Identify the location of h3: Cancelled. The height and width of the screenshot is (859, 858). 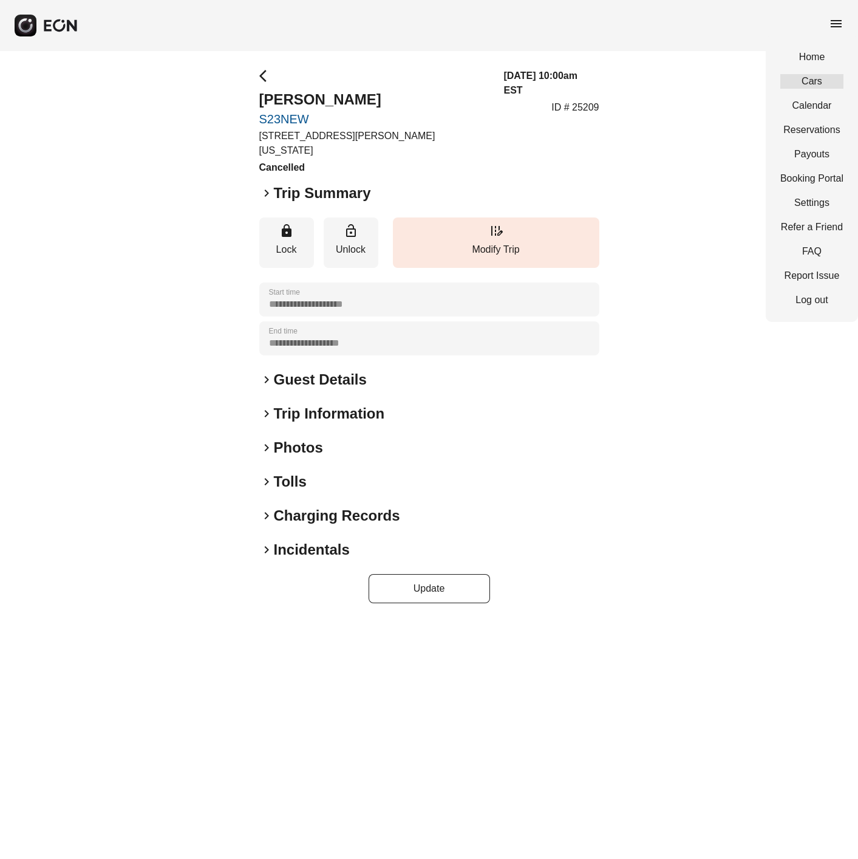
(374, 168).